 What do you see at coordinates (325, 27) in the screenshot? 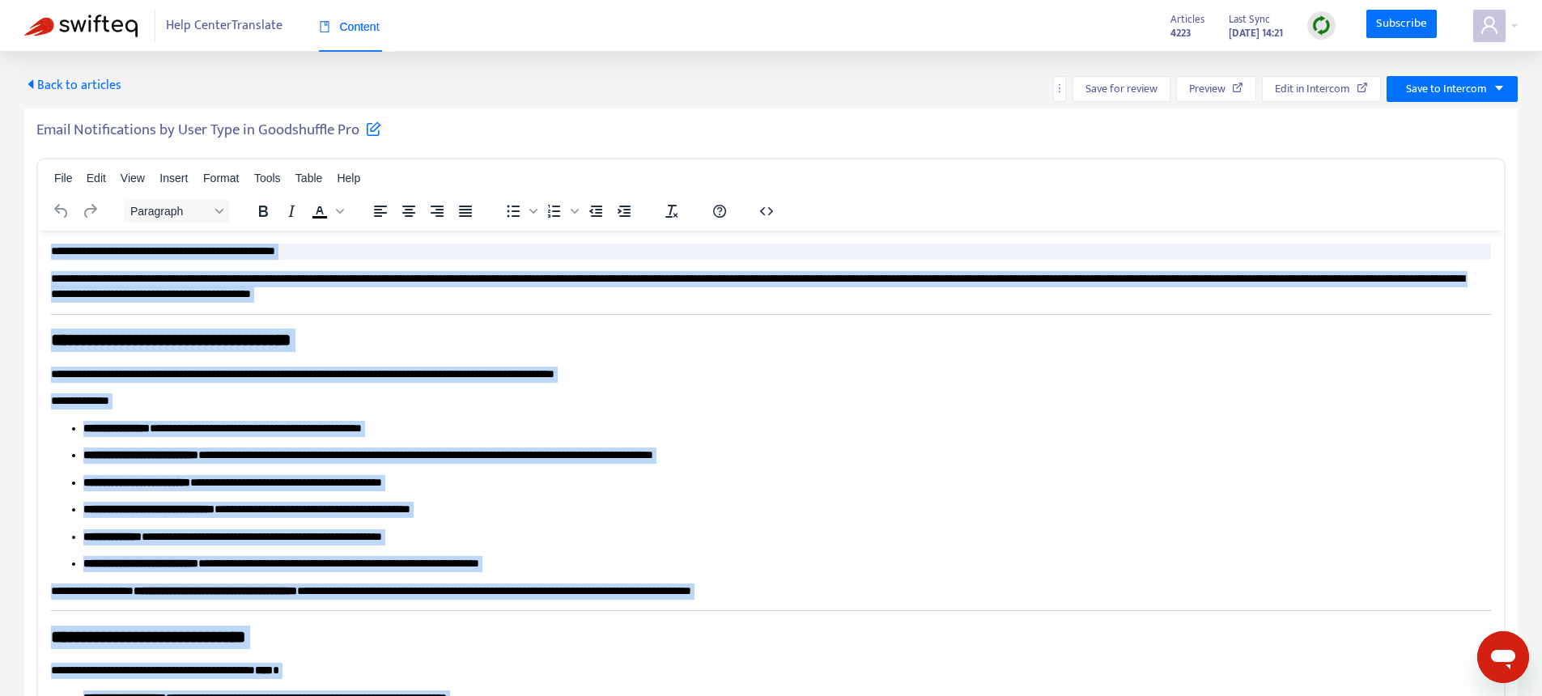
I see `span: book` at bounding box center [325, 27].